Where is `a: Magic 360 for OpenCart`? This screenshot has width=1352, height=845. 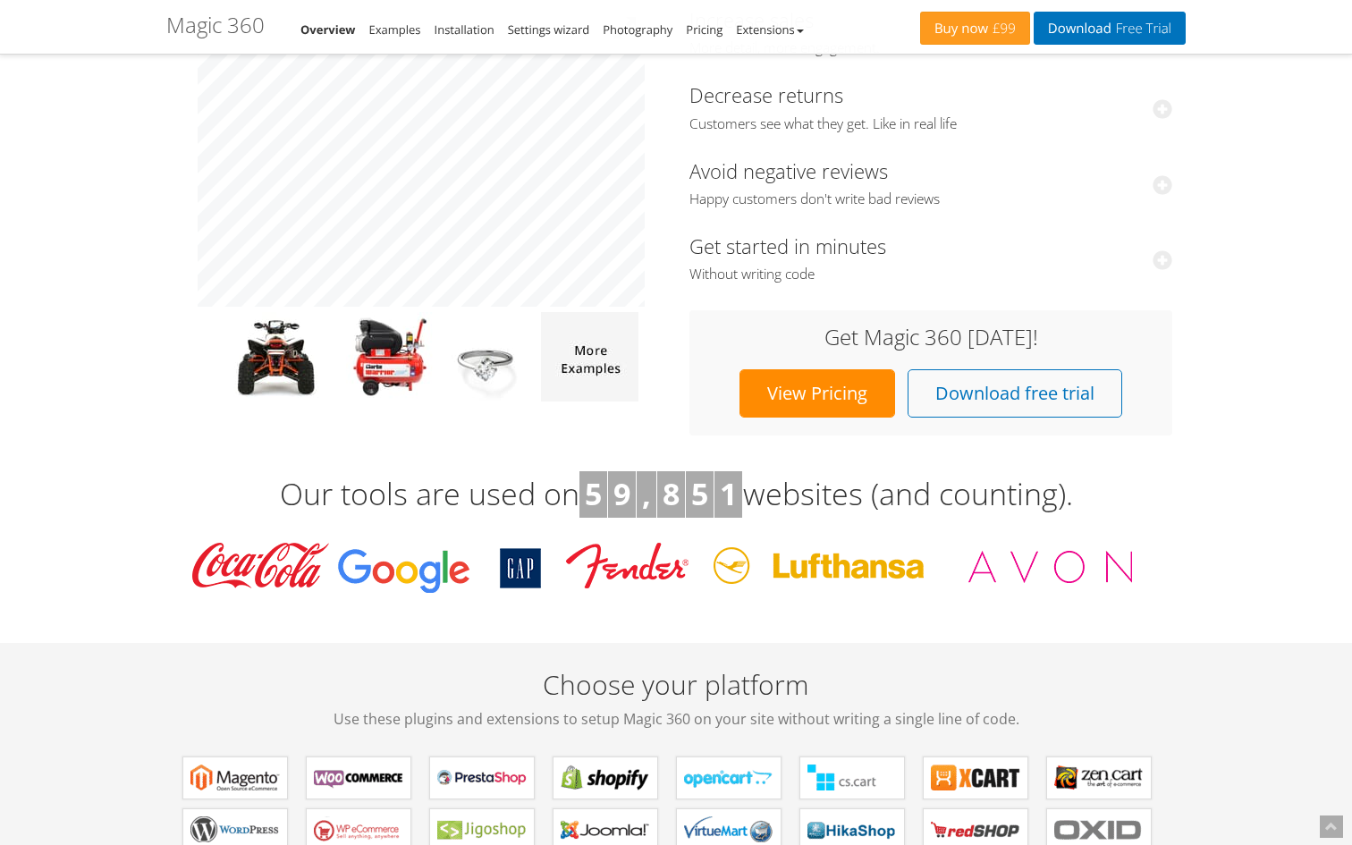 a: Magic 360 for OpenCart is located at coordinates (729, 778).